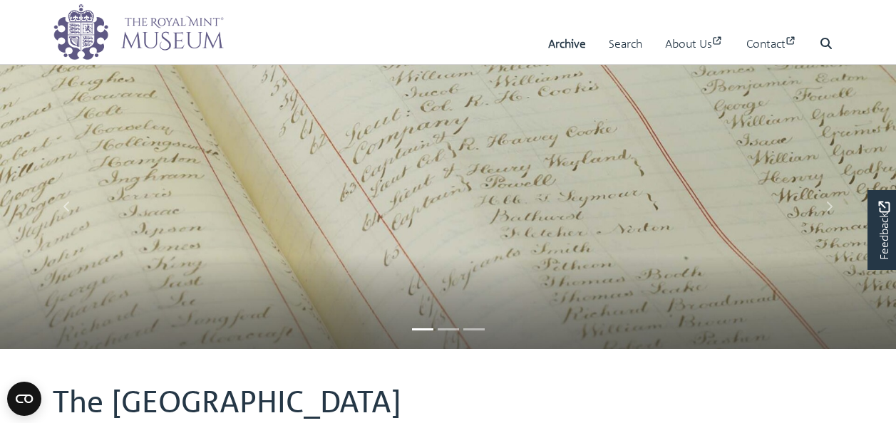 The image size is (896, 423). I want to click on a: Archive, so click(567, 43).